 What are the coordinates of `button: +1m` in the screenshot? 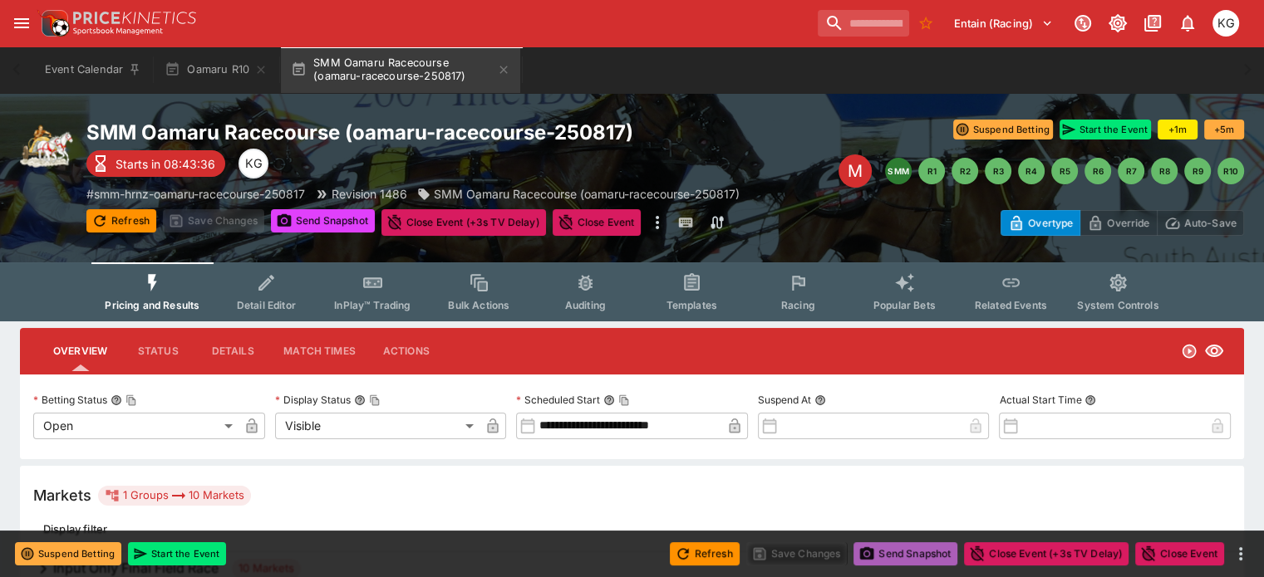 It's located at (1177, 130).